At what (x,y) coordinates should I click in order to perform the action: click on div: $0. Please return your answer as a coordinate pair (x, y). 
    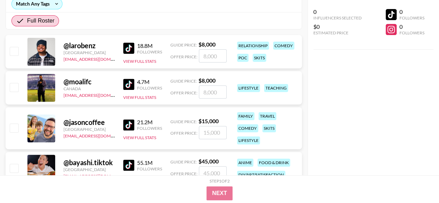
    Looking at the image, I should click on (337, 27).